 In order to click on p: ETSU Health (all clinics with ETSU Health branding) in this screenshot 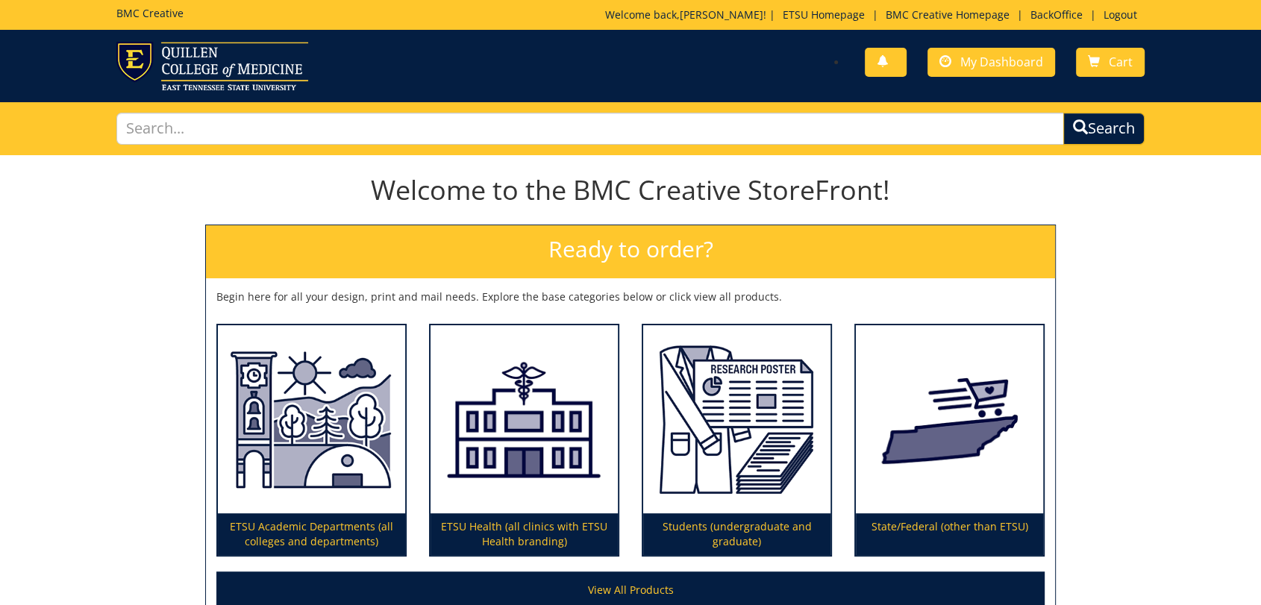, I will do `click(524, 534)`.